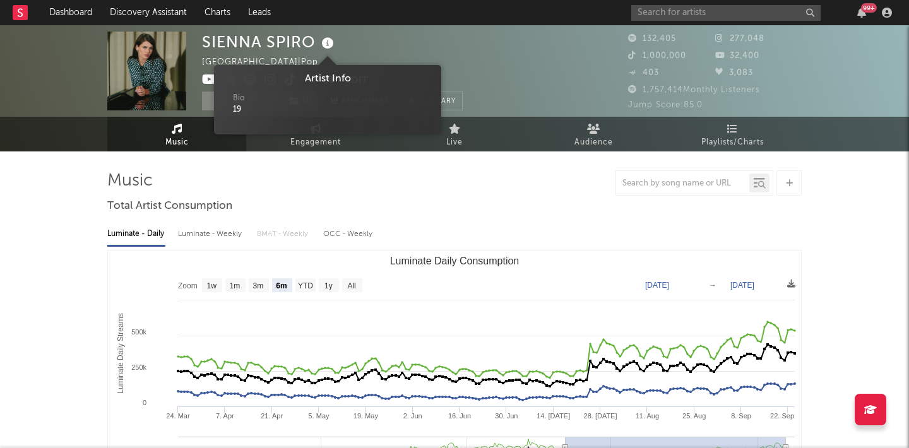 The image size is (909, 448). I want to click on text: 250k, so click(139, 367).